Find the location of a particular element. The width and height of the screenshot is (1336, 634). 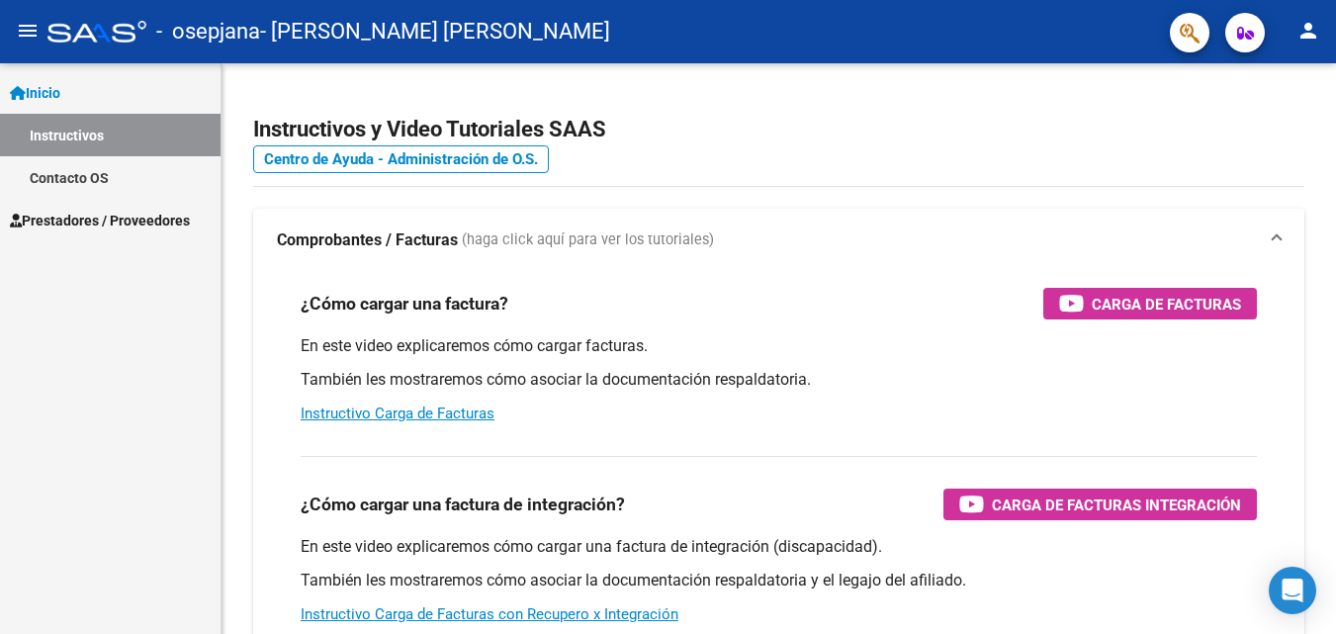

a: Centro de Ayuda - Administración de O.S. is located at coordinates (401, 159).